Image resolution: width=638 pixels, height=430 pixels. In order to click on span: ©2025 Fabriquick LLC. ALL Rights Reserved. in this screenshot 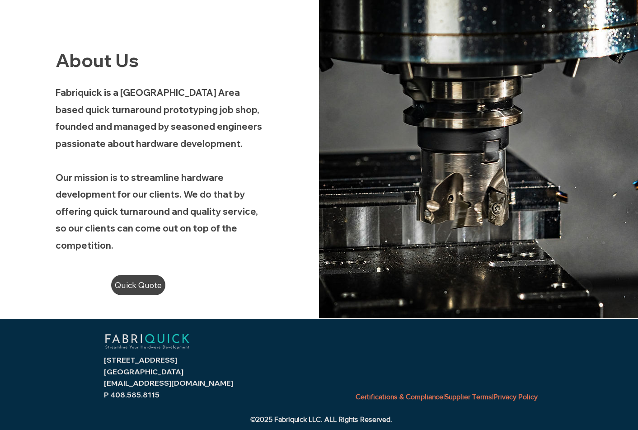, I will do `click(321, 419)`.